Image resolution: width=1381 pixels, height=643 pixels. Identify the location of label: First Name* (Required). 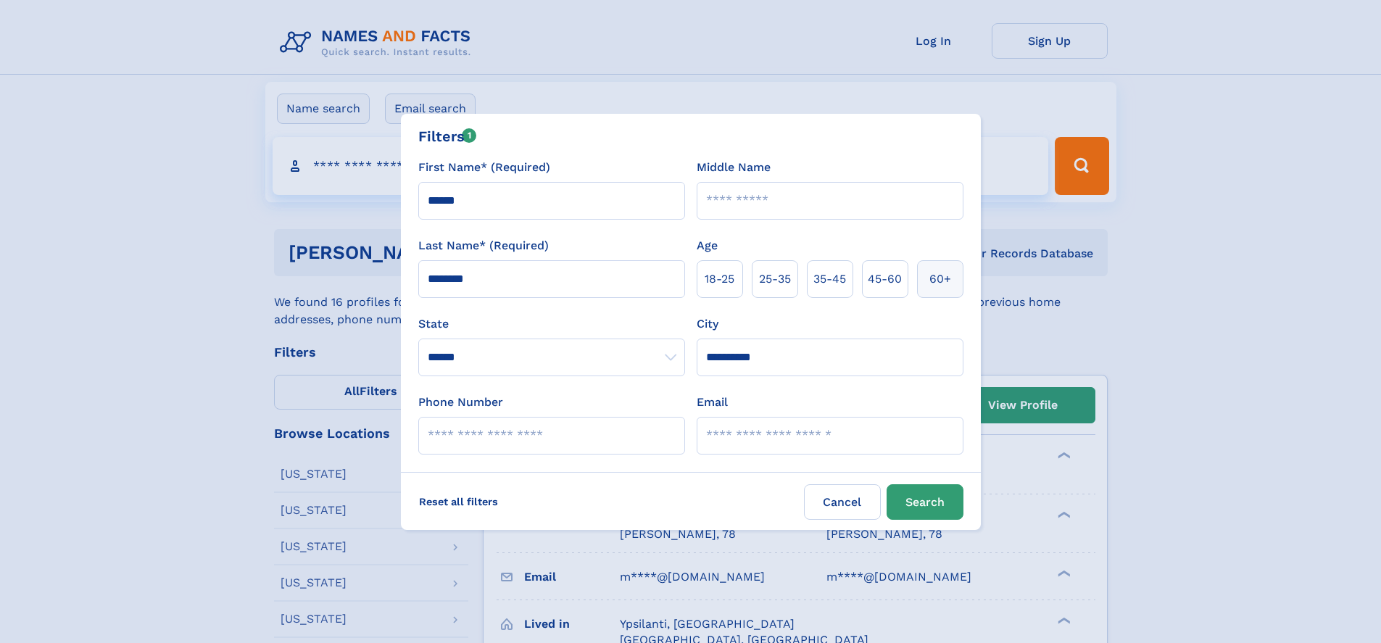
(484, 167).